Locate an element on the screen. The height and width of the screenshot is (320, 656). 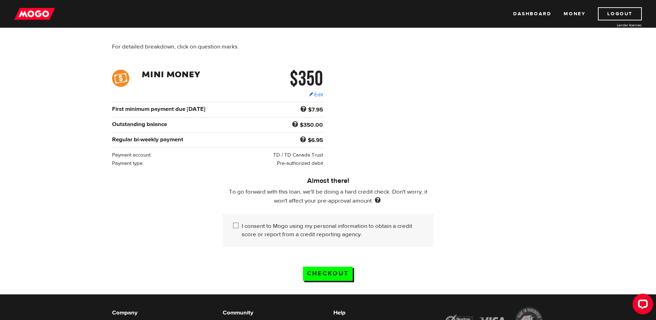
input: I consent to Mogo using my personal information to obtain a credit score or report from a credit ... is located at coordinates (237, 226).